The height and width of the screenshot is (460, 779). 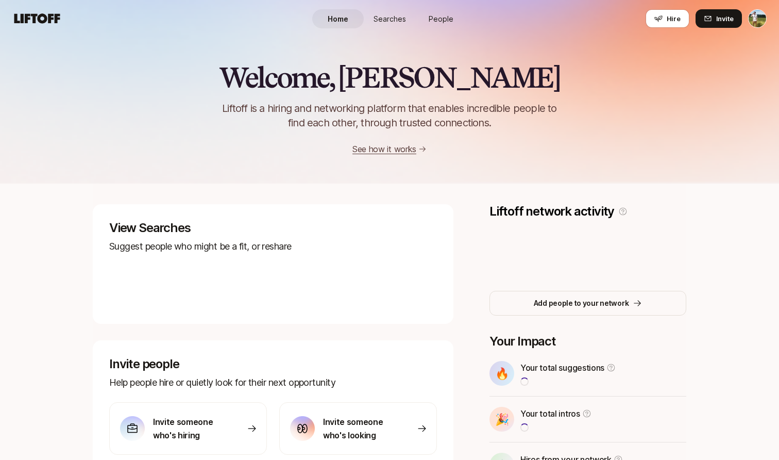 I want to click on a: Home, so click(x=338, y=19).